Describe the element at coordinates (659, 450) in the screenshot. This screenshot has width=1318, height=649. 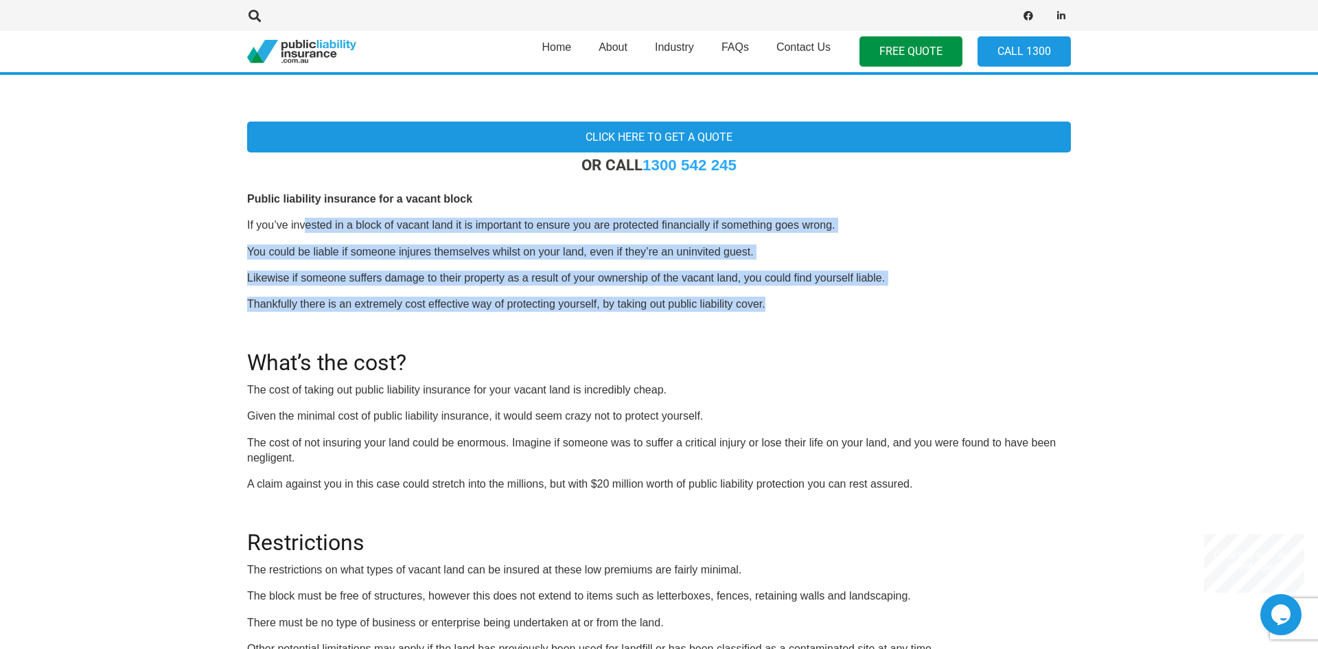
I see `p: The cost of not insuring your land could be enormous. Imagine if someone was to suffer a critical...` at that location.